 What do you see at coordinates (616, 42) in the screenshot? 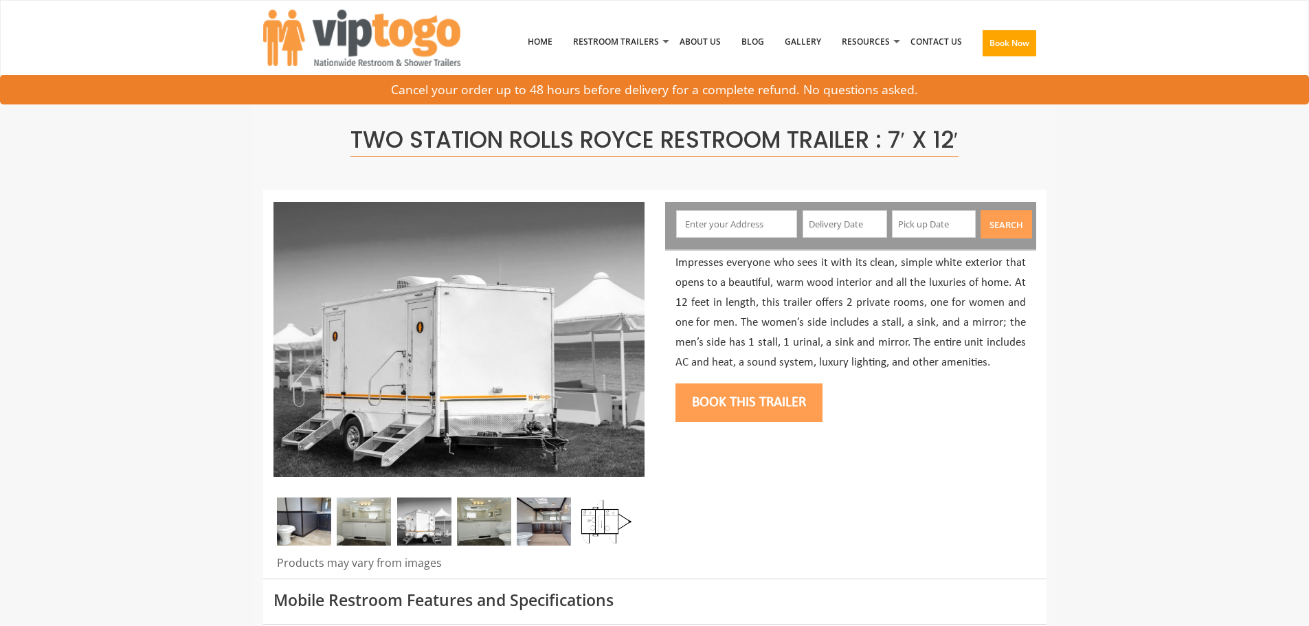
I see `a: Restroom Trailers` at bounding box center [616, 42].